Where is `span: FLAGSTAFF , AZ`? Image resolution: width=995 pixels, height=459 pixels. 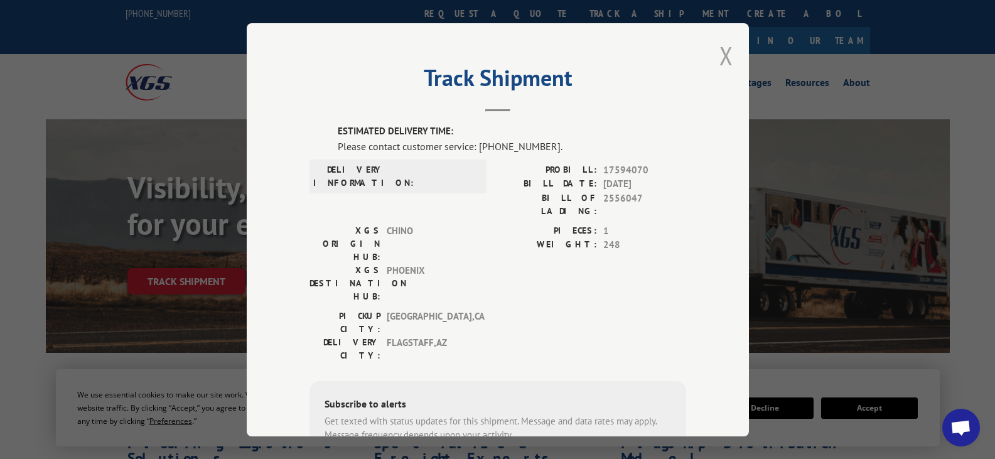
span: FLAGSTAFF , AZ is located at coordinates (429, 348).